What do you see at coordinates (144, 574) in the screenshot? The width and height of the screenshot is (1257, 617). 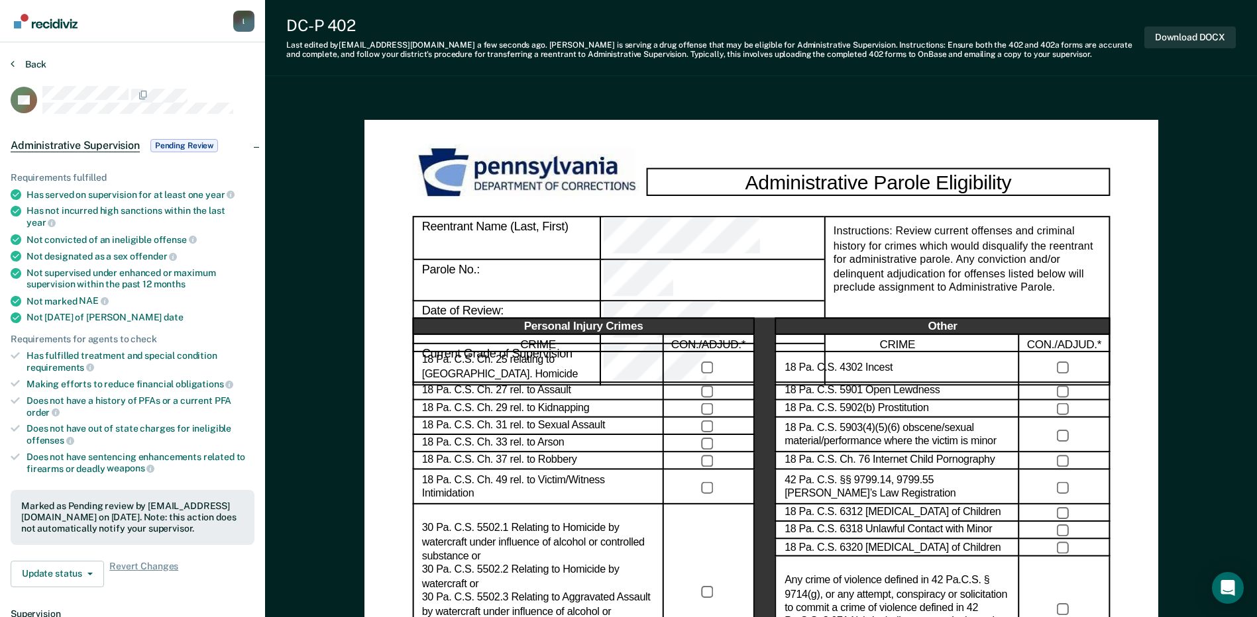 I see `span: Revert Changes` at bounding box center [144, 574].